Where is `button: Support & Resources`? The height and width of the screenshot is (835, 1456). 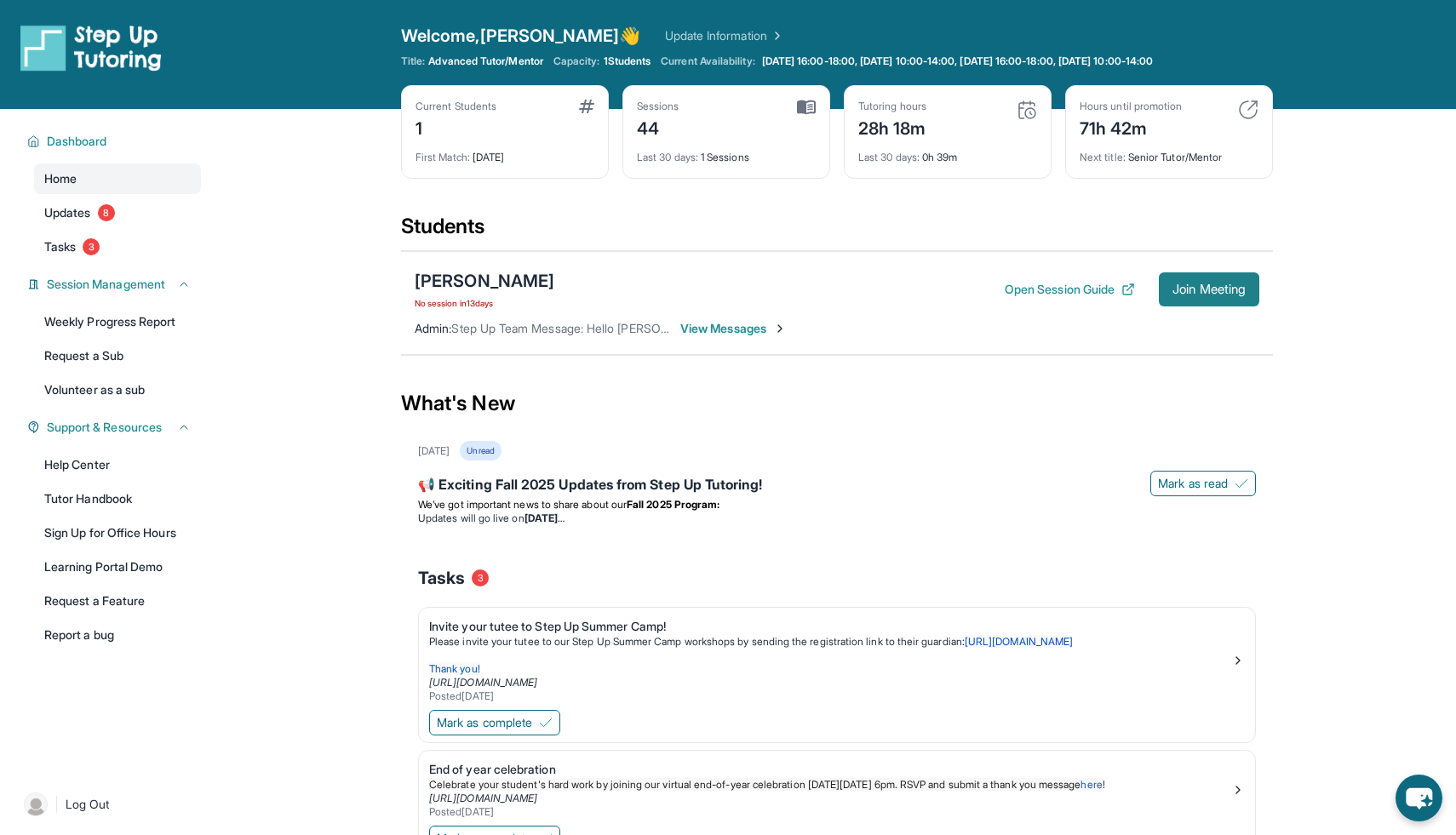
button: Support & Resources is located at coordinates (115, 427).